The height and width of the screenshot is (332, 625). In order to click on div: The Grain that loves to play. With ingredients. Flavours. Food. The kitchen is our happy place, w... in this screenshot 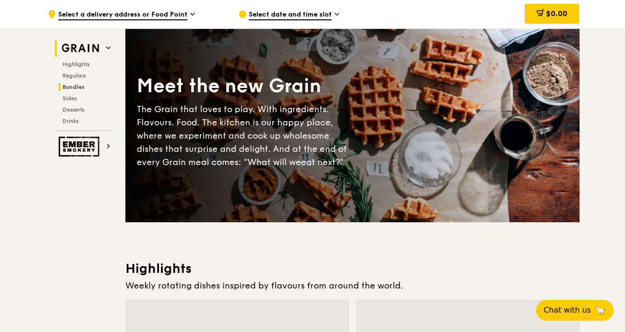, I will do `click(245, 136)`.